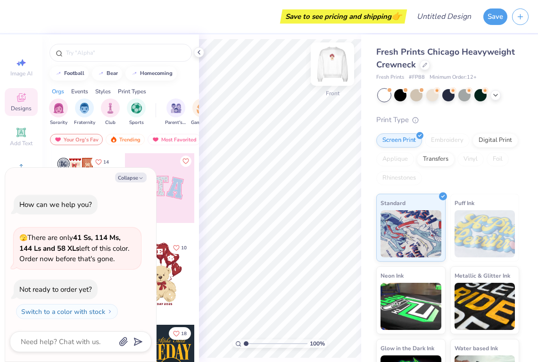  I want to click on span: 100 %, so click(317, 344).